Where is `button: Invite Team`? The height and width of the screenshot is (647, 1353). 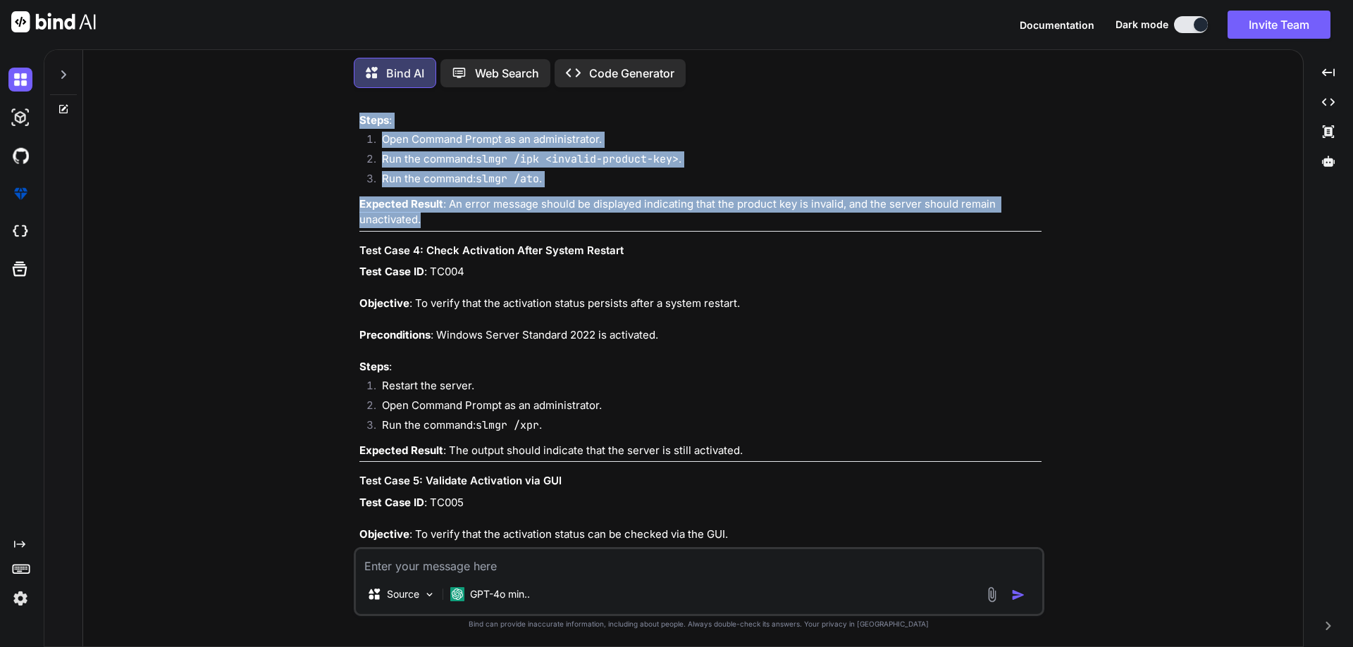 button: Invite Team is located at coordinates (1279, 25).